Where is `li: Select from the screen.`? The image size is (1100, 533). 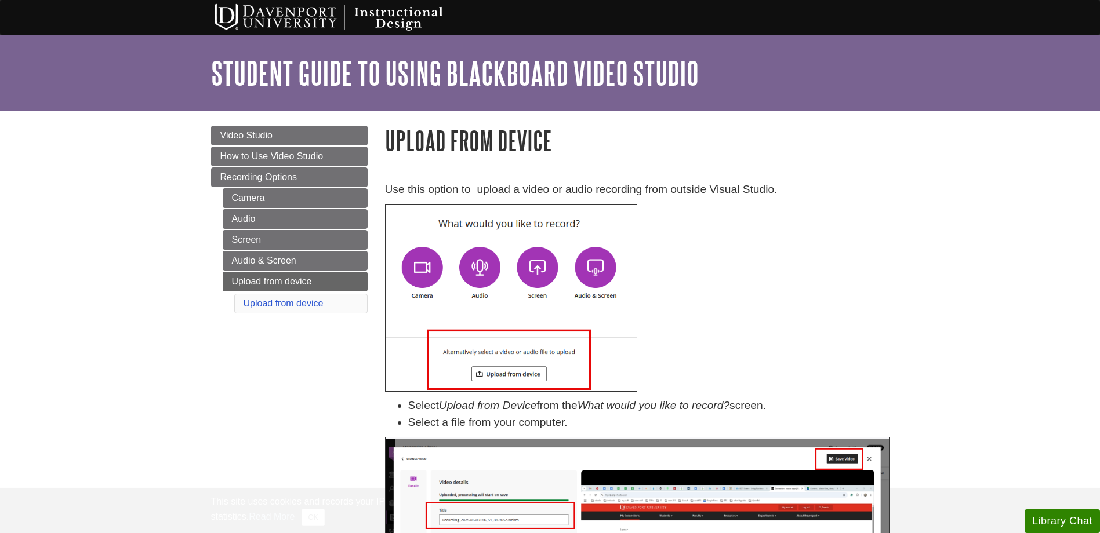
li: Select from the screen. is located at coordinates (649, 406).